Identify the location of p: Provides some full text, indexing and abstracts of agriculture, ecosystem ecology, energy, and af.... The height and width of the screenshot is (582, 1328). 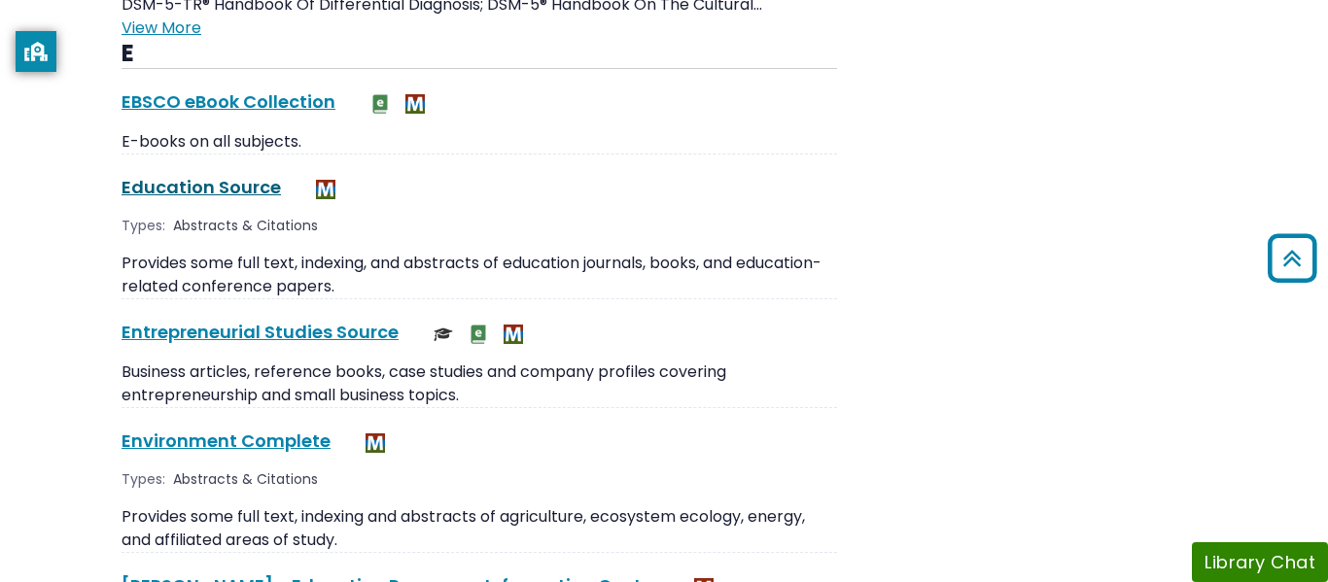
(479, 529).